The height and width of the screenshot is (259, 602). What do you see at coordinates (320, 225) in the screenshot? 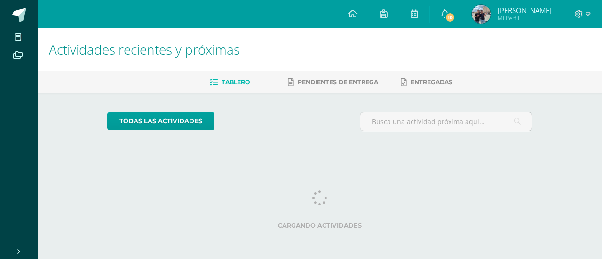
I see `label: Cargando actividades` at bounding box center [320, 225].